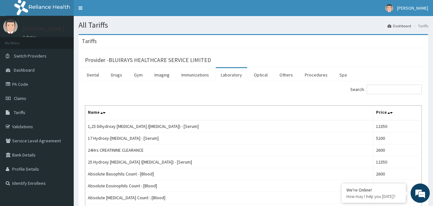 The width and height of the screenshot is (433, 206). Describe the element at coordinates (253, 25) in the screenshot. I see `h1: All Tariffs` at that location.